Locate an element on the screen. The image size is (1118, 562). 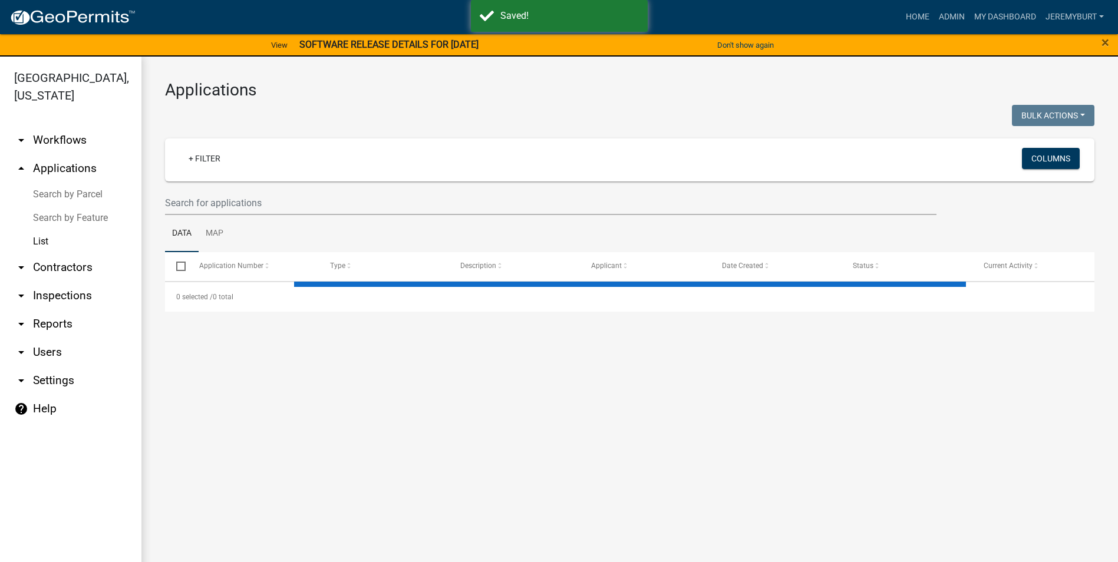
input: Search for applications is located at coordinates (550, 203).